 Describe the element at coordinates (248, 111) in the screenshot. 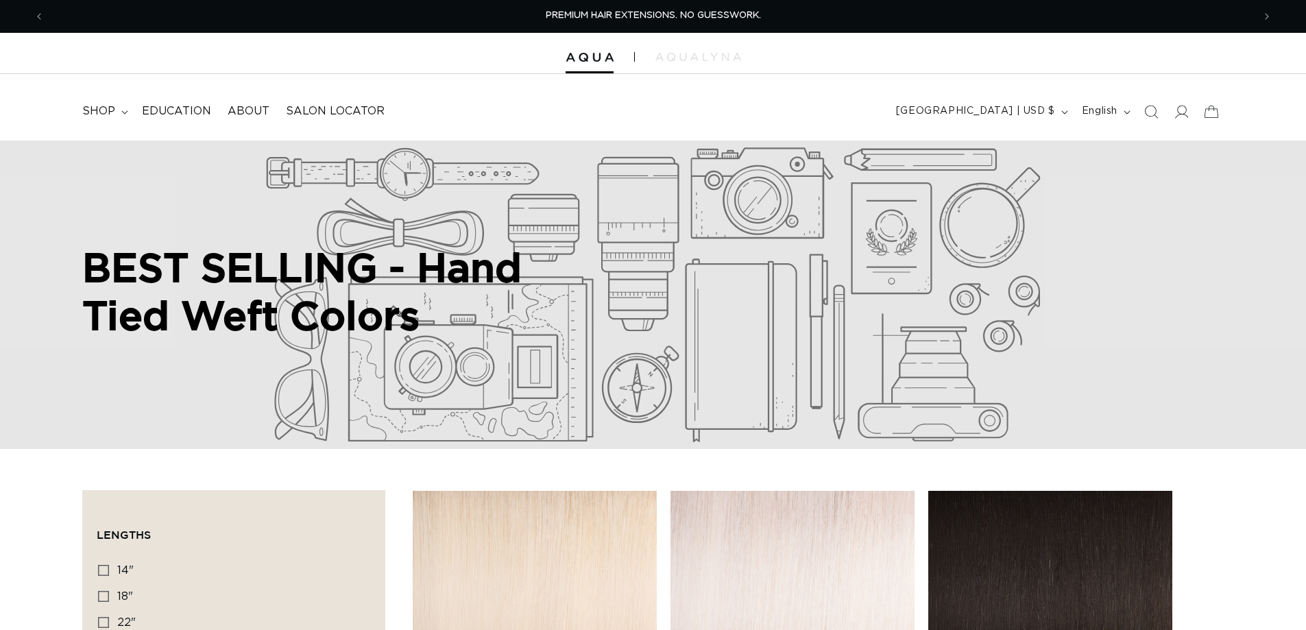

I see `a: About` at that location.